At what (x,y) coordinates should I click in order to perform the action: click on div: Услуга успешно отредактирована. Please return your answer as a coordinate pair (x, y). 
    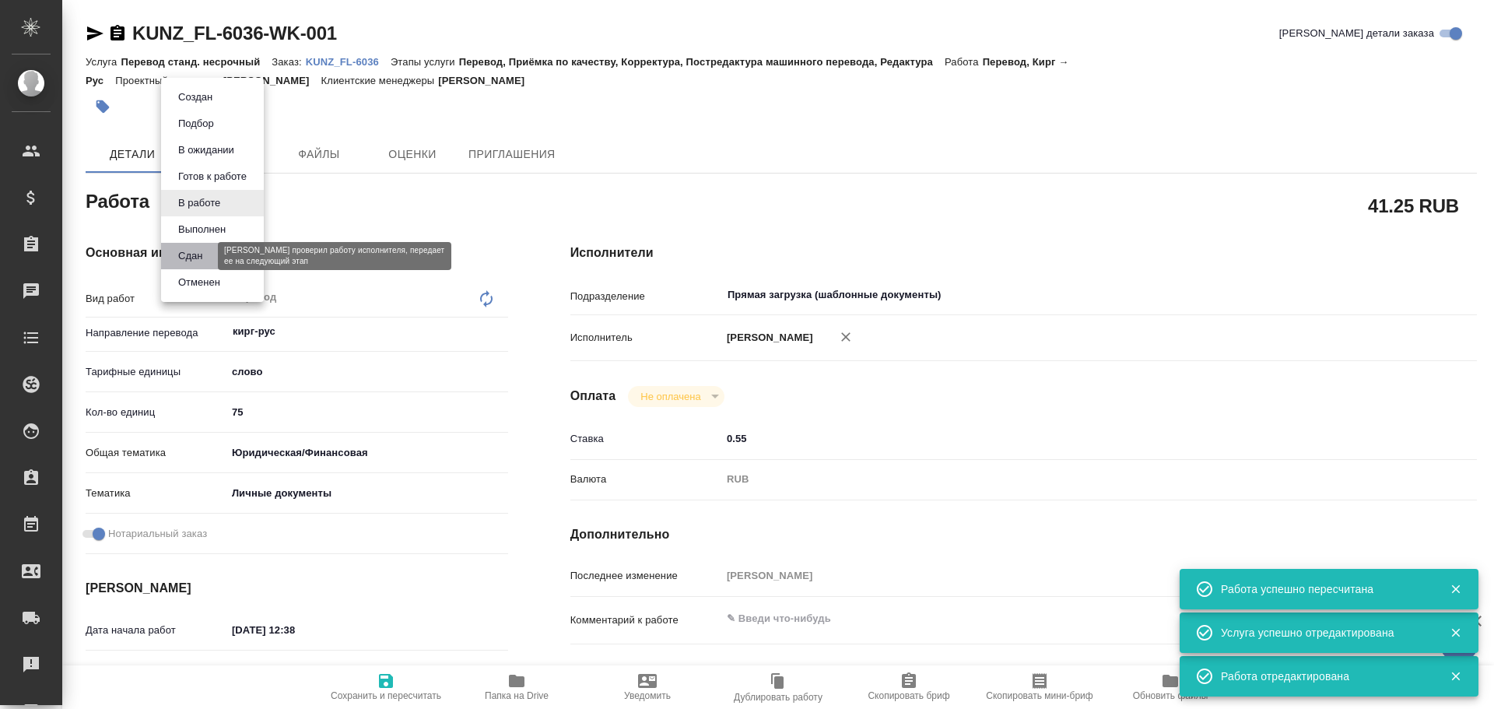
    Looking at the image, I should click on (1323, 633).